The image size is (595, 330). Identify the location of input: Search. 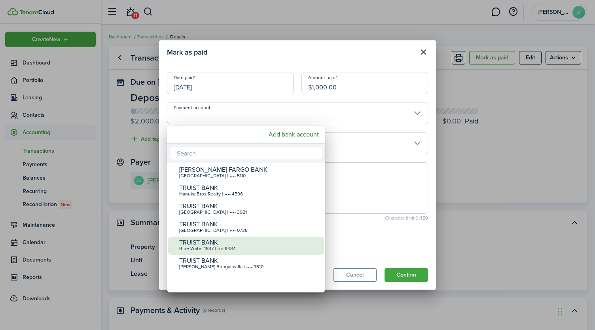
(246, 153).